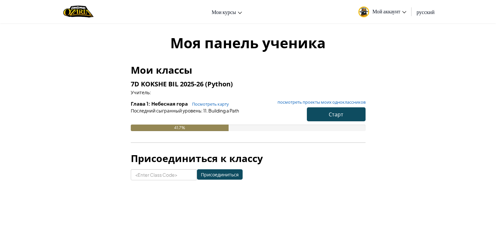  What do you see at coordinates (248, 158) in the screenshot?
I see `h3: Присоединиться к классу` at bounding box center [248, 158].